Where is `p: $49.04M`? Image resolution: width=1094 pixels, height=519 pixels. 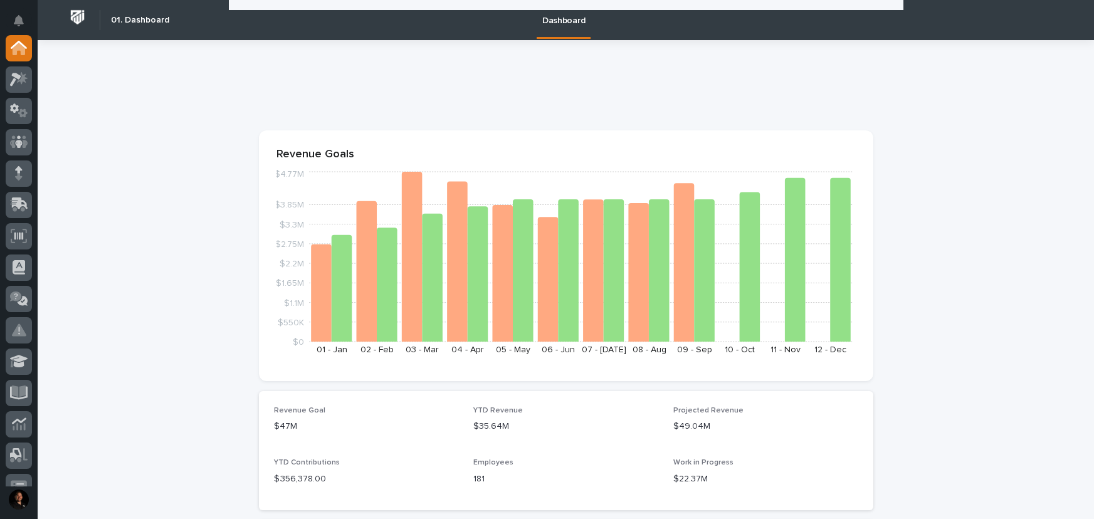
p: $49.04M is located at coordinates (765, 426).